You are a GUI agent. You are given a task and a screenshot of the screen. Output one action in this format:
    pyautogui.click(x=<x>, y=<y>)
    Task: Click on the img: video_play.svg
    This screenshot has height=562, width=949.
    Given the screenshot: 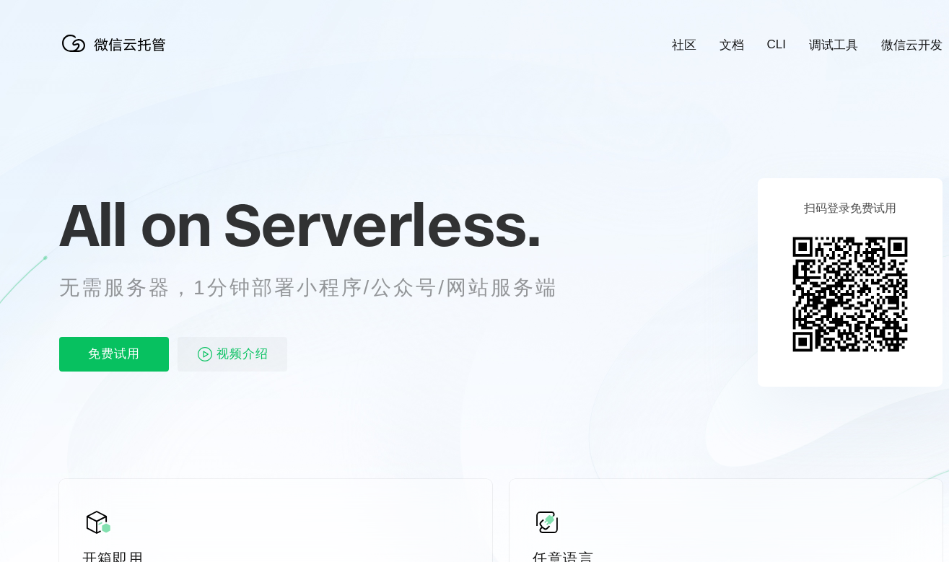 What is the action you would take?
    pyautogui.click(x=205, y=354)
    